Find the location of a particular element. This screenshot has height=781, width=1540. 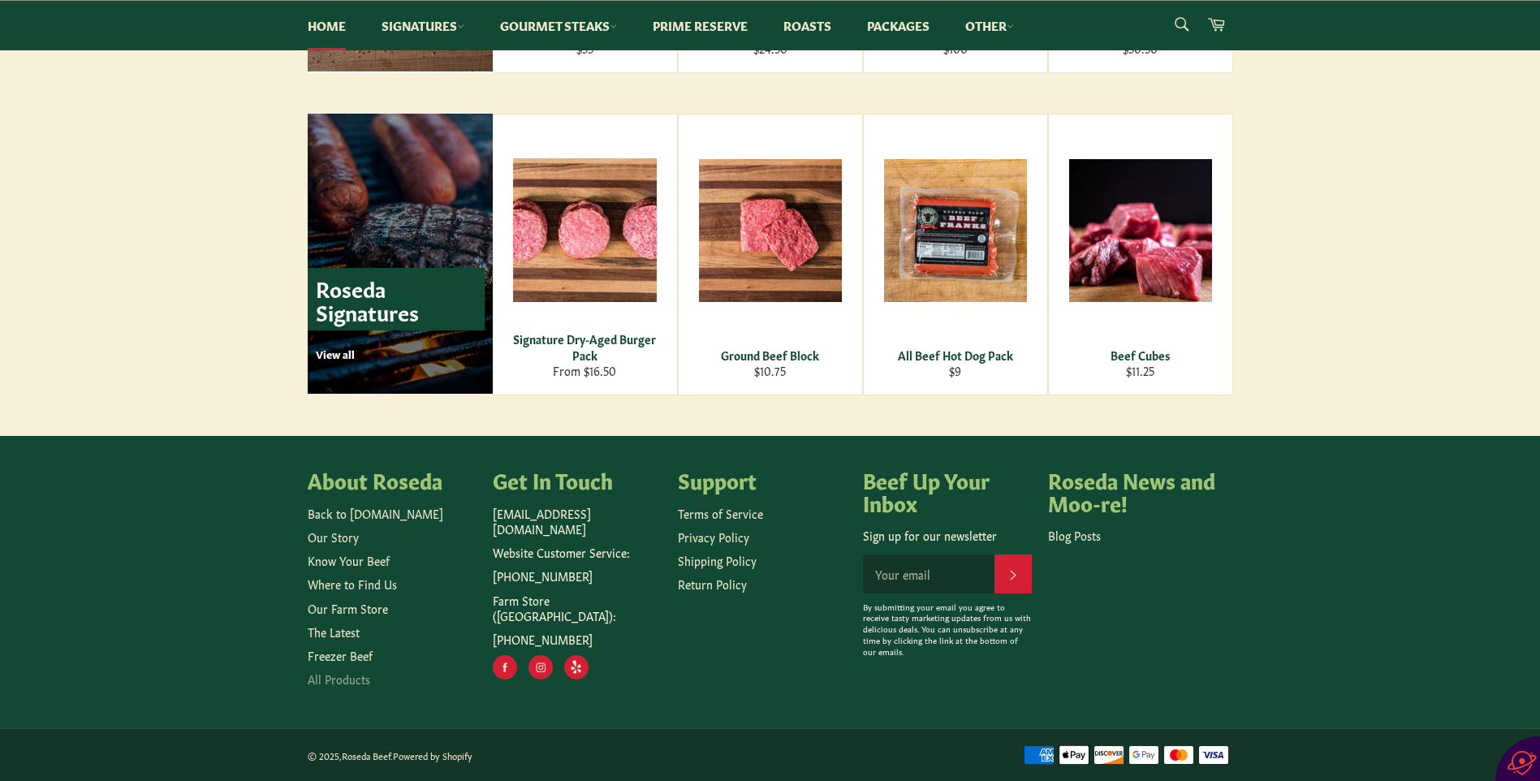

div: Ground Beef Block is located at coordinates (769, 355).